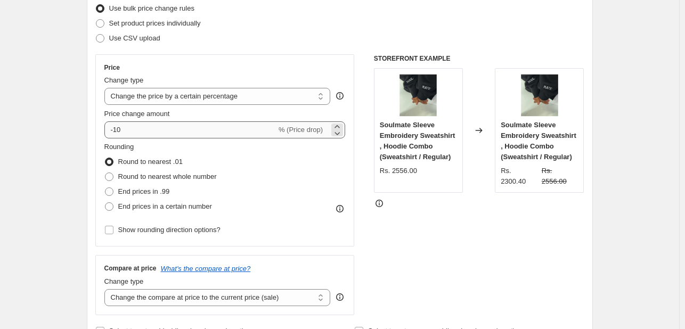  Describe the element at coordinates (144, 191) in the screenshot. I see `span: End prices in .99` at that location.